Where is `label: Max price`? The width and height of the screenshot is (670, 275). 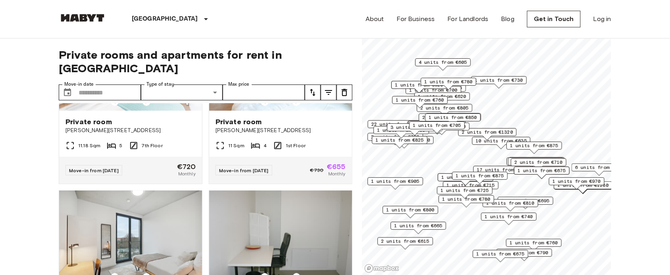 label: Max price is located at coordinates (239, 84).